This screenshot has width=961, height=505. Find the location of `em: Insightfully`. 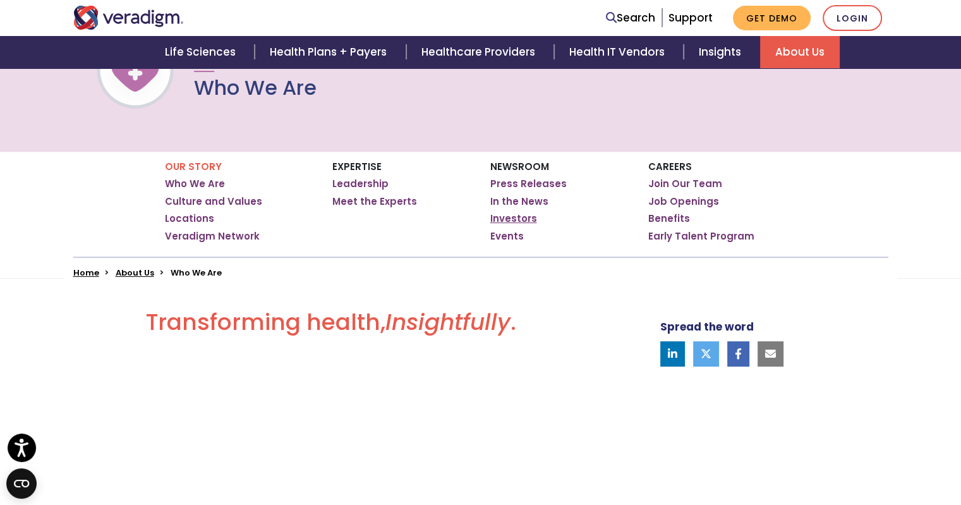

em: Insightfully is located at coordinates (448, 322).